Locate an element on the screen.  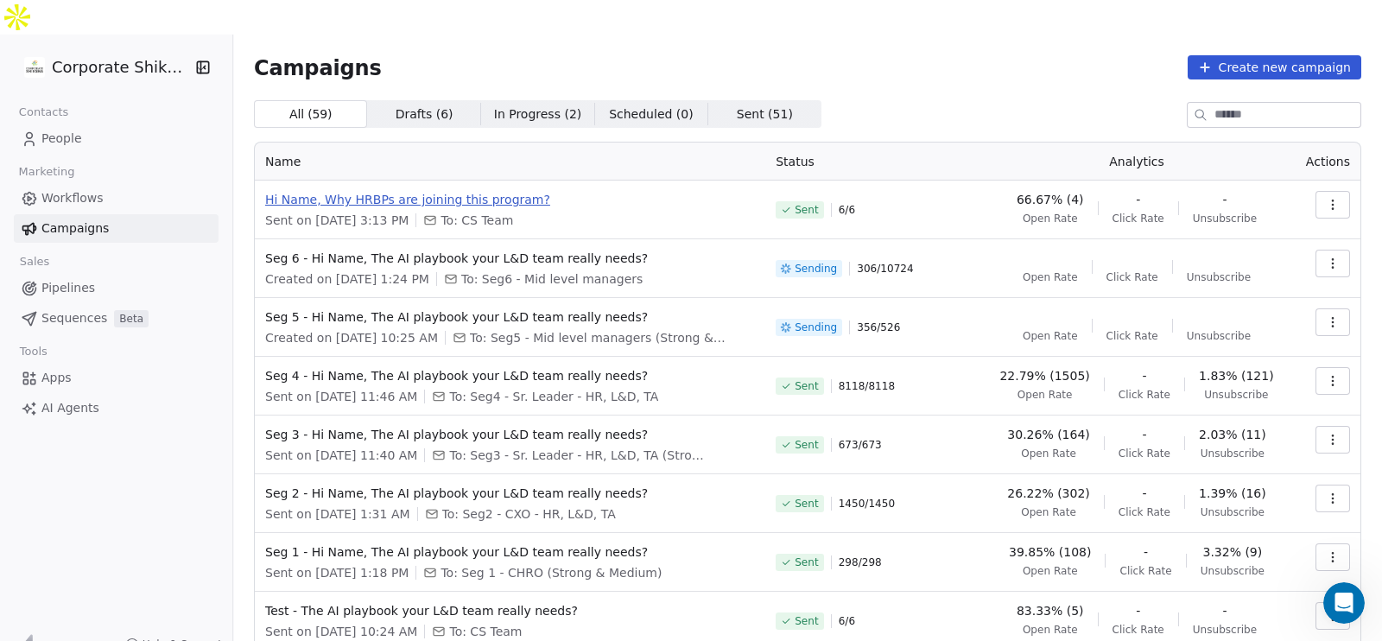
span: 1.83% (121) is located at coordinates (1236, 376).